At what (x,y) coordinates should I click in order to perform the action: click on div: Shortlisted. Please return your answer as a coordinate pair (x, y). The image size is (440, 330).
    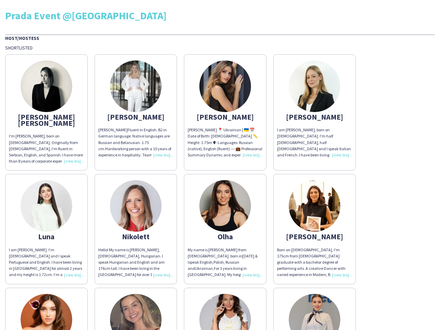
    Looking at the image, I should click on (220, 48).